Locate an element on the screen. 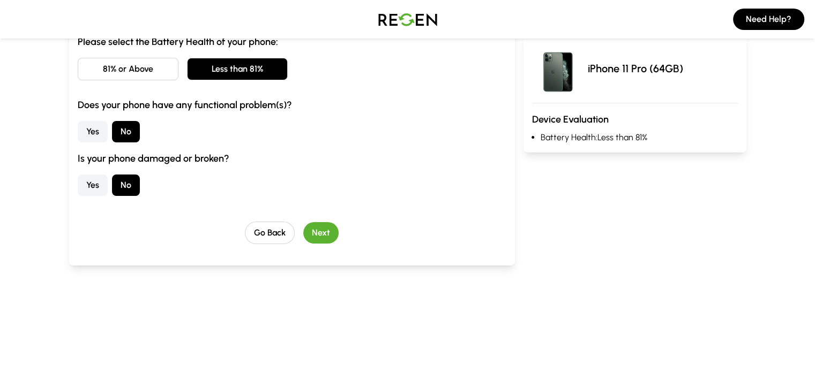 This screenshot has height=372, width=815. li: Battery Health: Less than 81% is located at coordinates (639, 138).